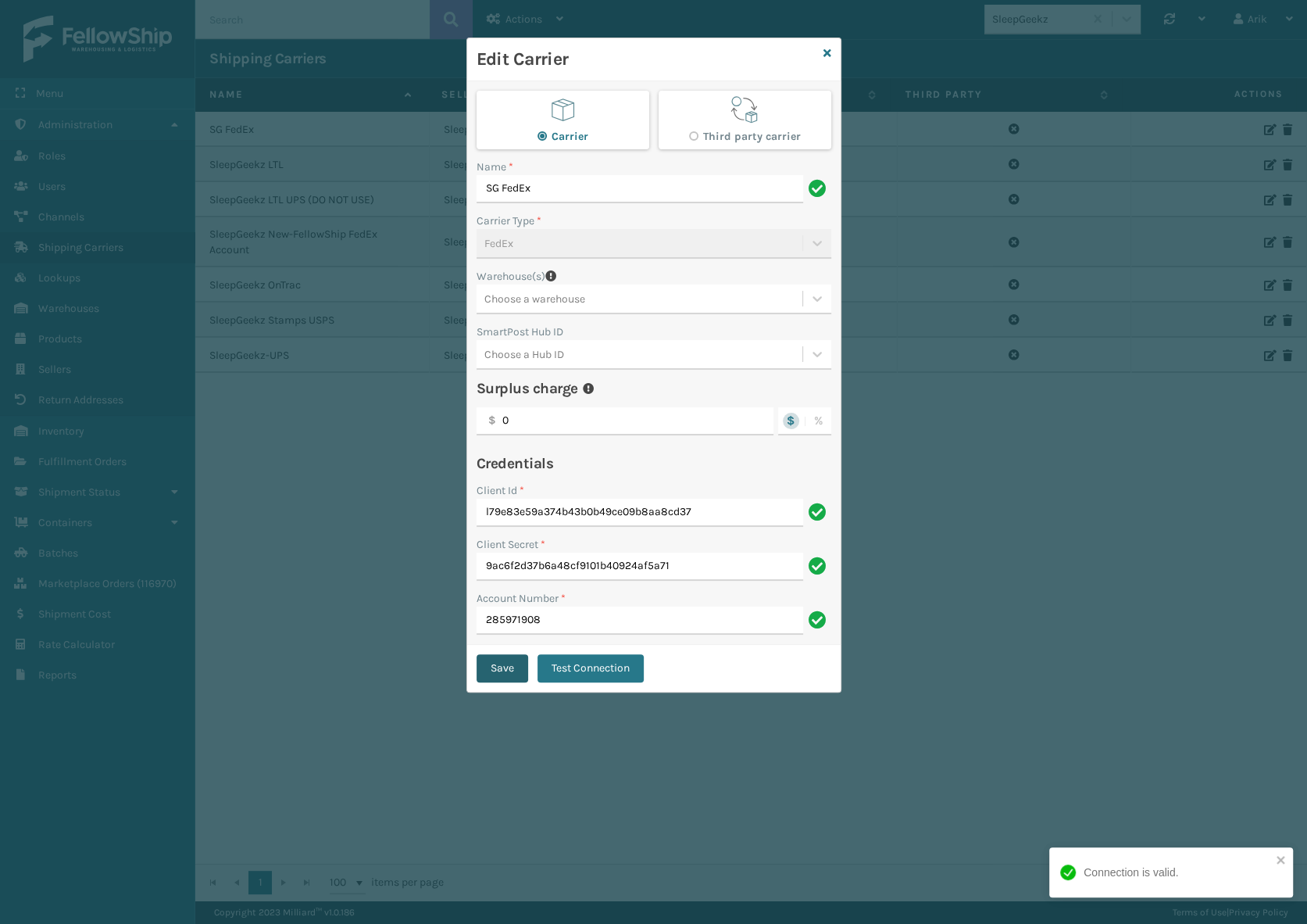 Image resolution: width=1307 pixels, height=924 pixels. I want to click on label: Name, so click(495, 166).